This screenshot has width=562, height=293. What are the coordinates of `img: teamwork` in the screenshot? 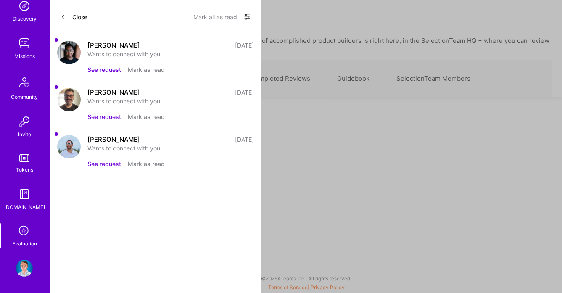 It's located at (24, 43).